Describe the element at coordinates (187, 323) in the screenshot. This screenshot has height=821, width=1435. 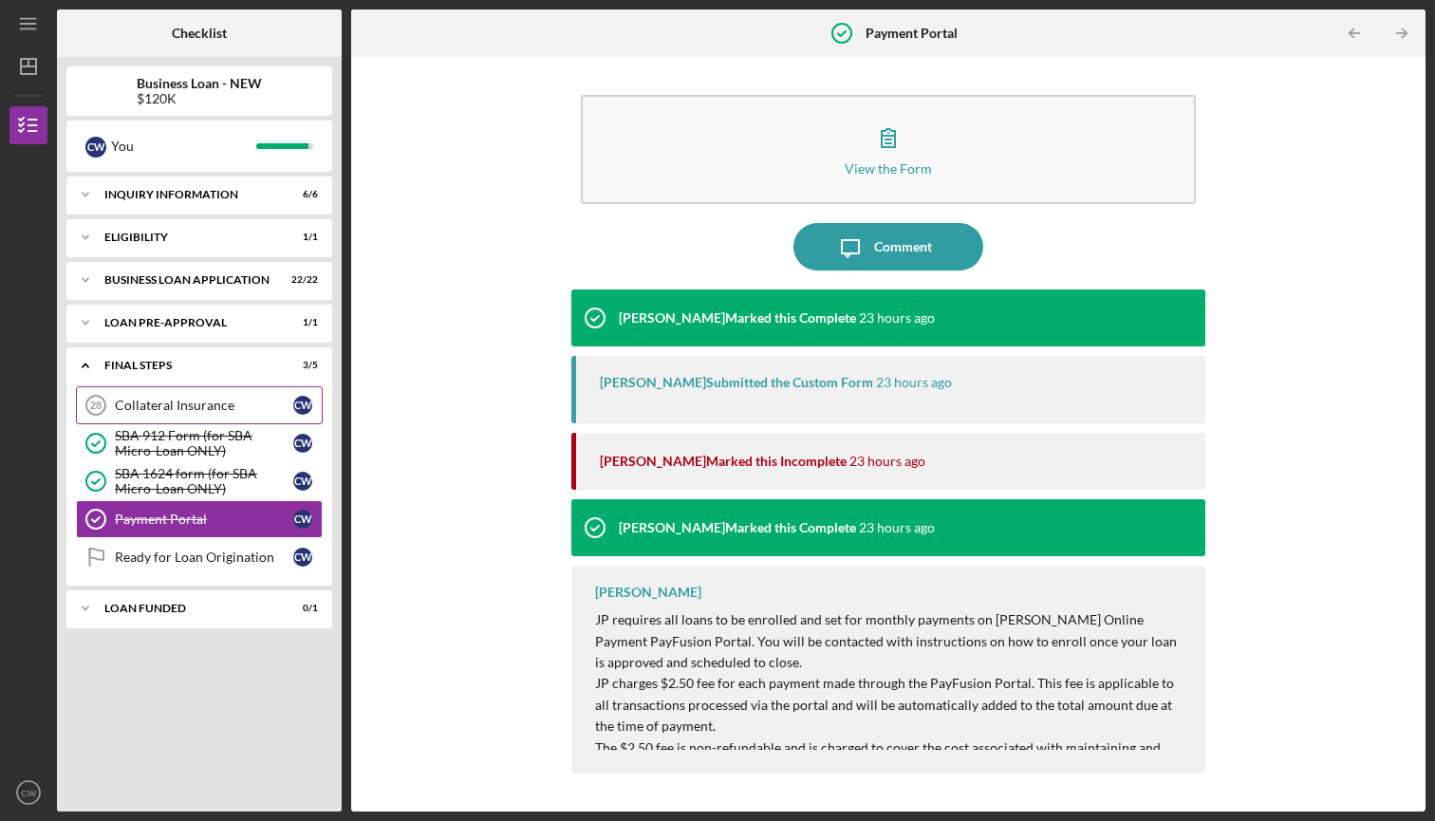
I see `div: LOAN PRE-APPROVAL` at that location.